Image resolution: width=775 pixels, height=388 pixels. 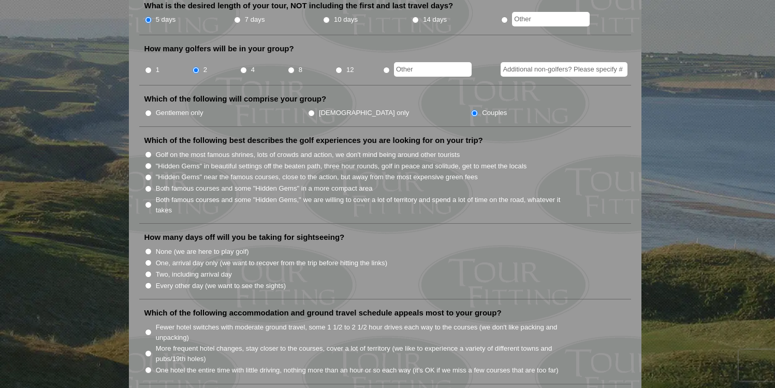 I want to click on label: Both famous courses and some "Hidden Gems," we are willing to cover a lot of territory and spend ..., so click(x=364, y=205).